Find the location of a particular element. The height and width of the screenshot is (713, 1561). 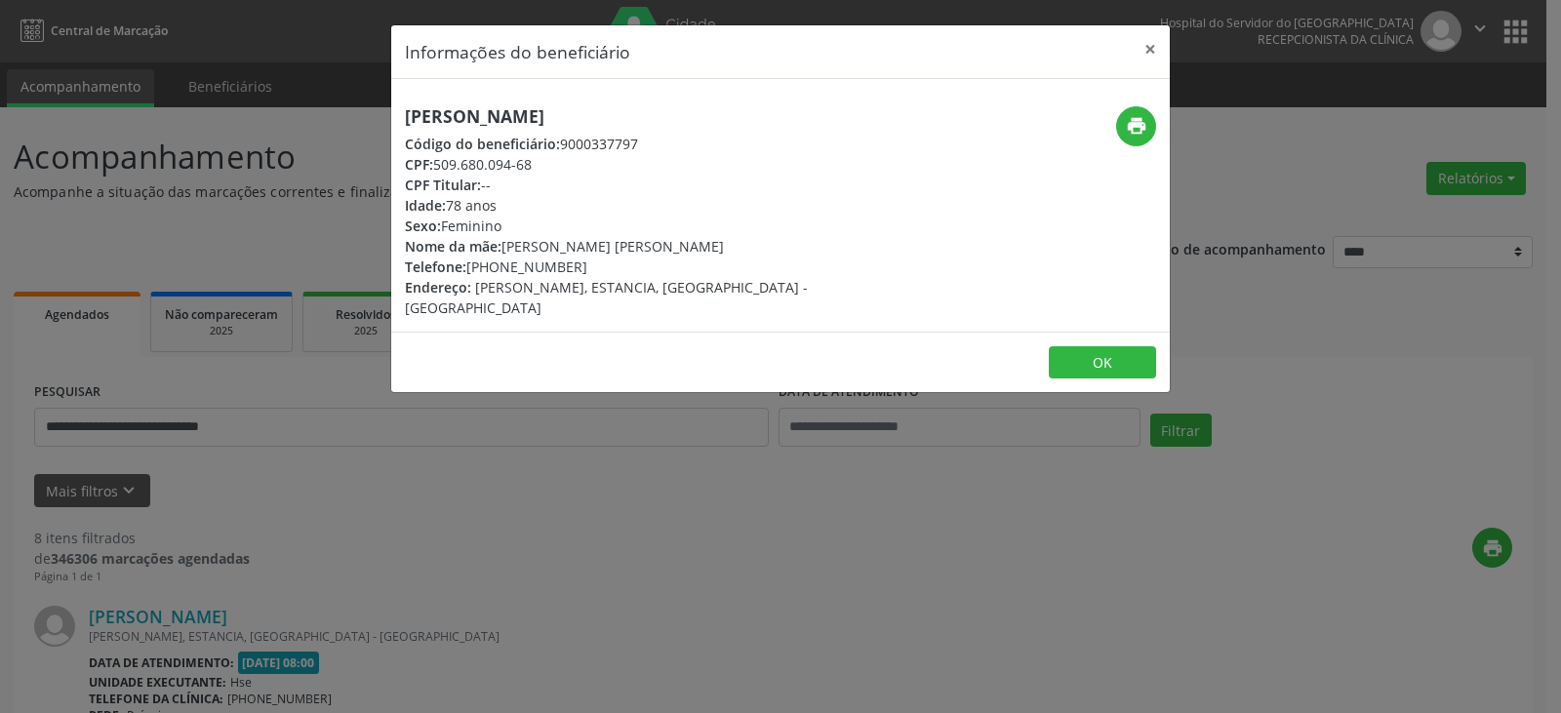

span: Endereço: is located at coordinates (438, 287).